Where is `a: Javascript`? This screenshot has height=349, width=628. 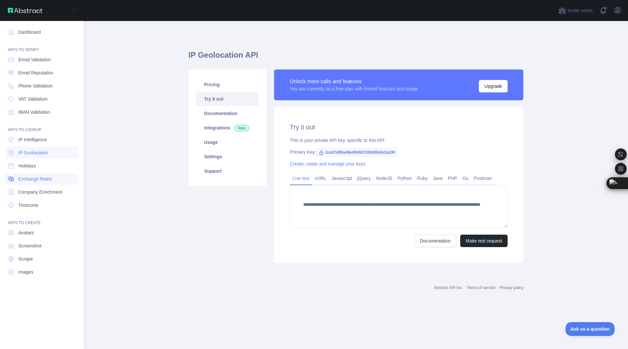 a: Javascript is located at coordinates (342, 178).